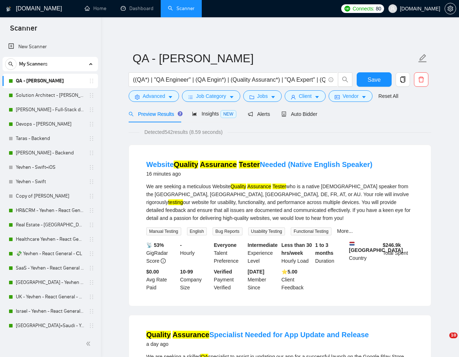  Describe the element at coordinates (450, 9) in the screenshot. I see `button: setting` at that location.